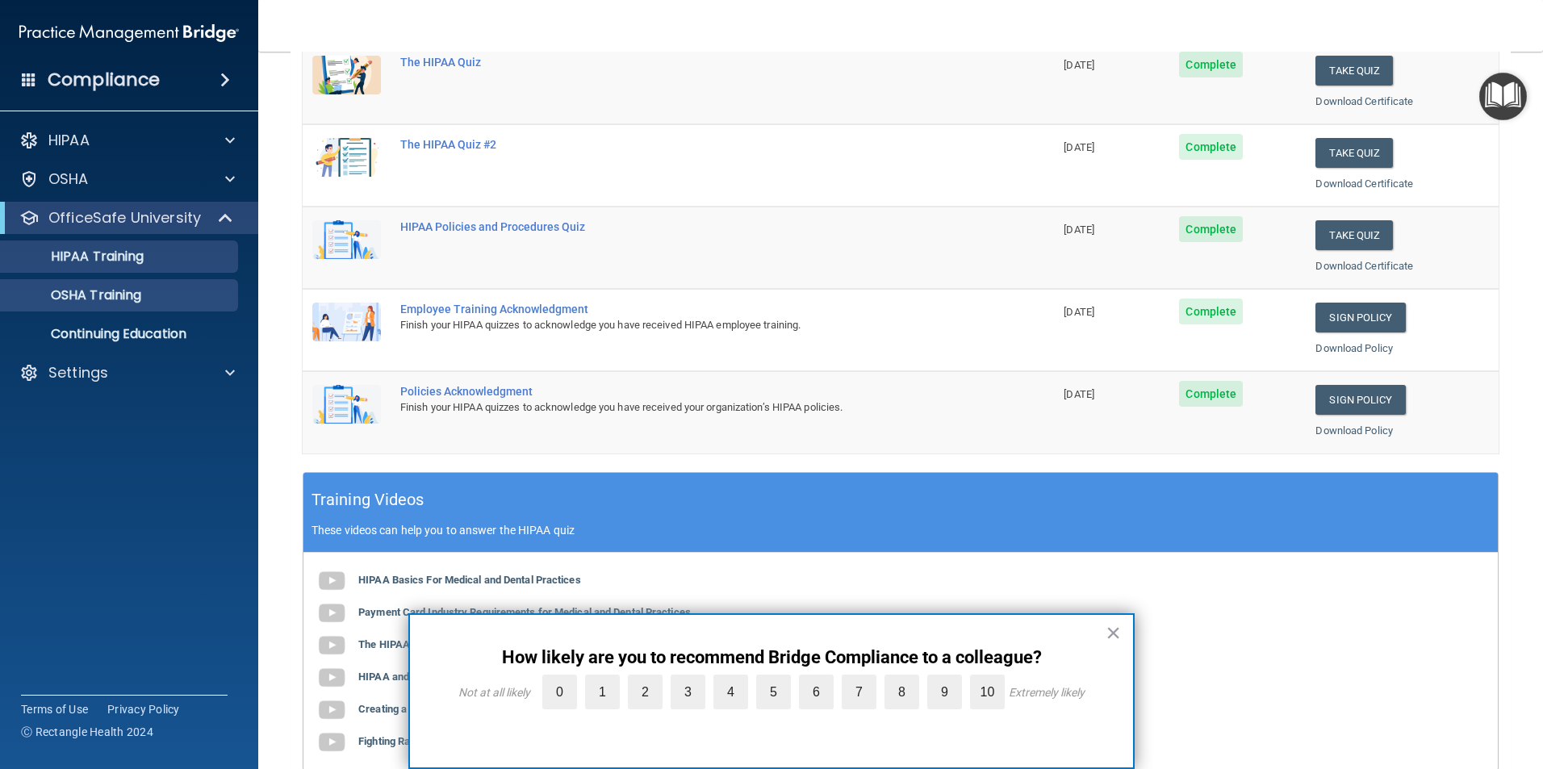  Describe the element at coordinates (901, 692) in the screenshot. I see `label: 8` at that location.